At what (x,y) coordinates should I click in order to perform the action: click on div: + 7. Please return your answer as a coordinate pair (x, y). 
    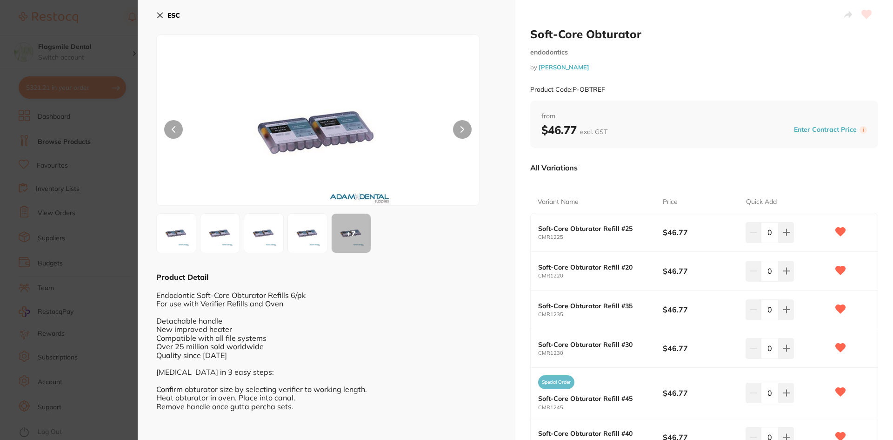
    Looking at the image, I should click on (351, 233).